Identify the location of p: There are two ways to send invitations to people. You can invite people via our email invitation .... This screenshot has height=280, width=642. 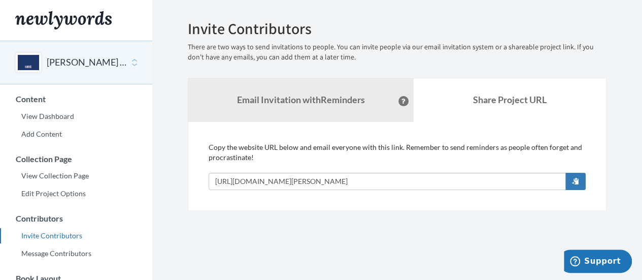
(397, 52).